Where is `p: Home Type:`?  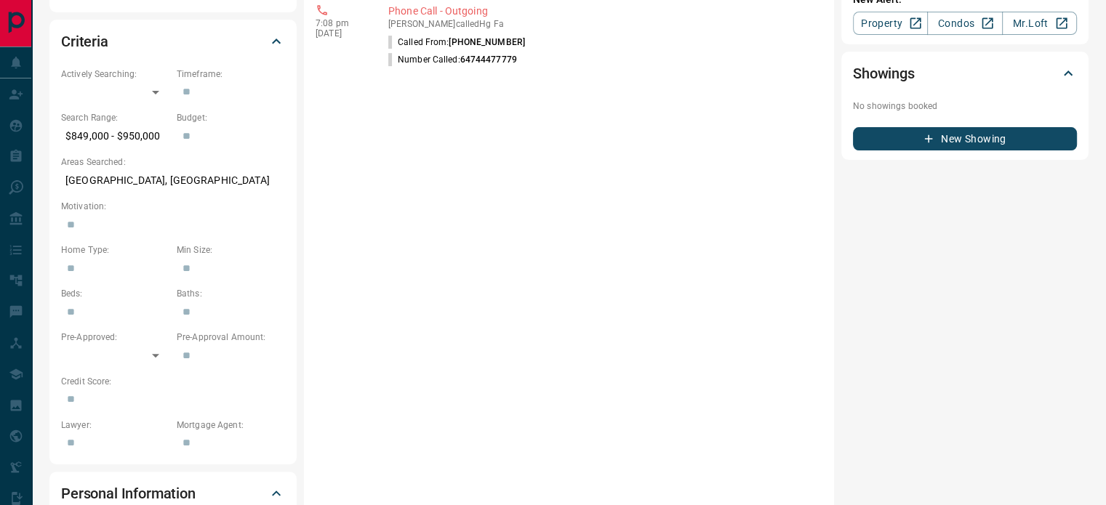 p: Home Type: is located at coordinates (115, 250).